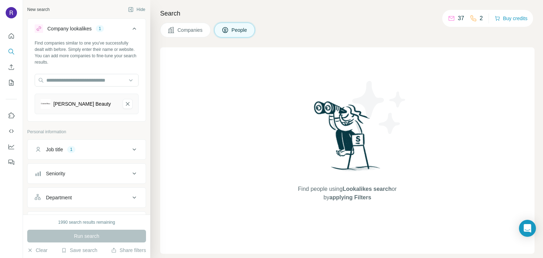 Image resolution: width=543 pixels, height=258 pixels. What do you see at coordinates (11, 36) in the screenshot?
I see `button: Quick start` at bounding box center [11, 36].